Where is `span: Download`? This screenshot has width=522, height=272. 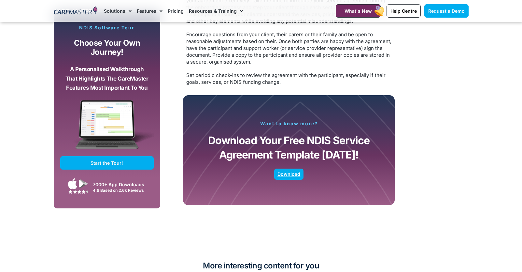
span: Download is located at coordinates (289, 174).